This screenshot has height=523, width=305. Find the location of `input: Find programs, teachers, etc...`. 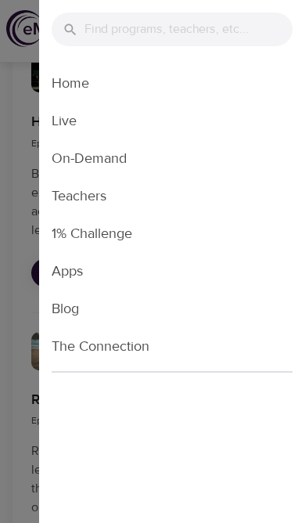

input: Find programs, teachers, etc... is located at coordinates (189, 29).